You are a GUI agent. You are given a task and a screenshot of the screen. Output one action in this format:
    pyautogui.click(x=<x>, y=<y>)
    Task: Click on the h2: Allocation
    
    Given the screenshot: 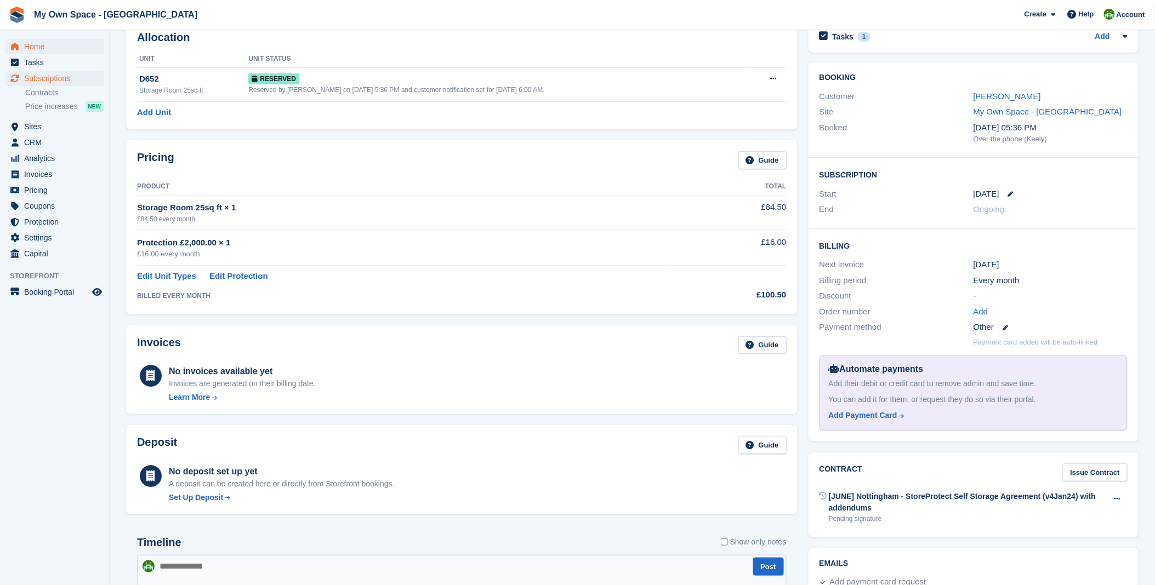 What is the action you would take?
    pyautogui.click(x=461, y=37)
    